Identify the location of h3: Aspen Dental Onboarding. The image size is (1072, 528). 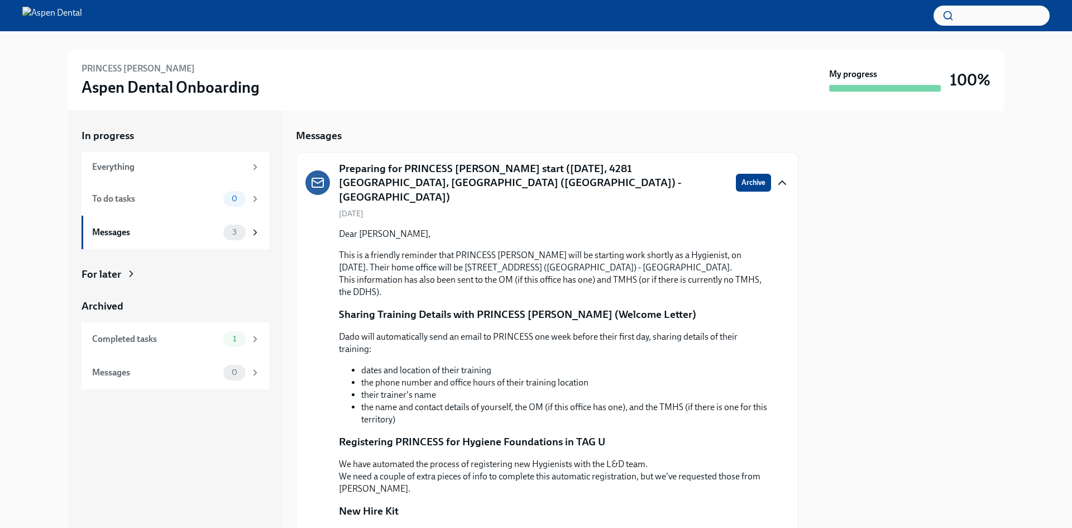
(170, 87).